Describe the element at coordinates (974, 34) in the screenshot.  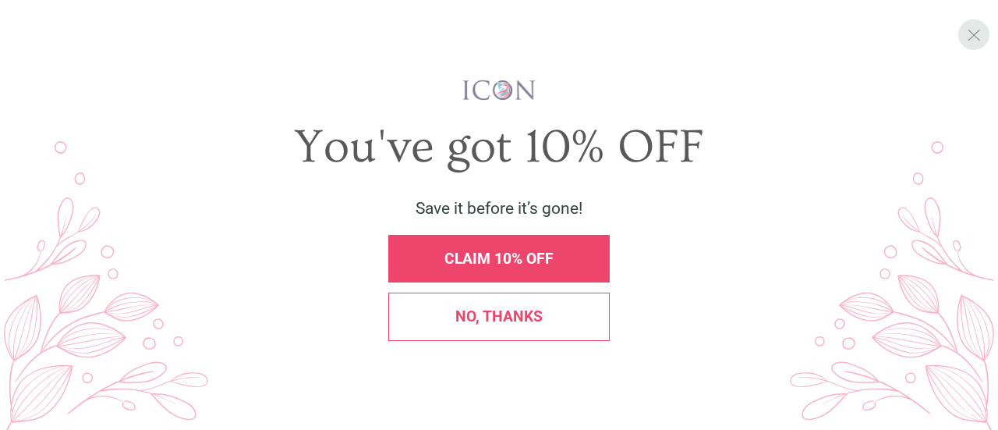
I see `span: X` at that location.